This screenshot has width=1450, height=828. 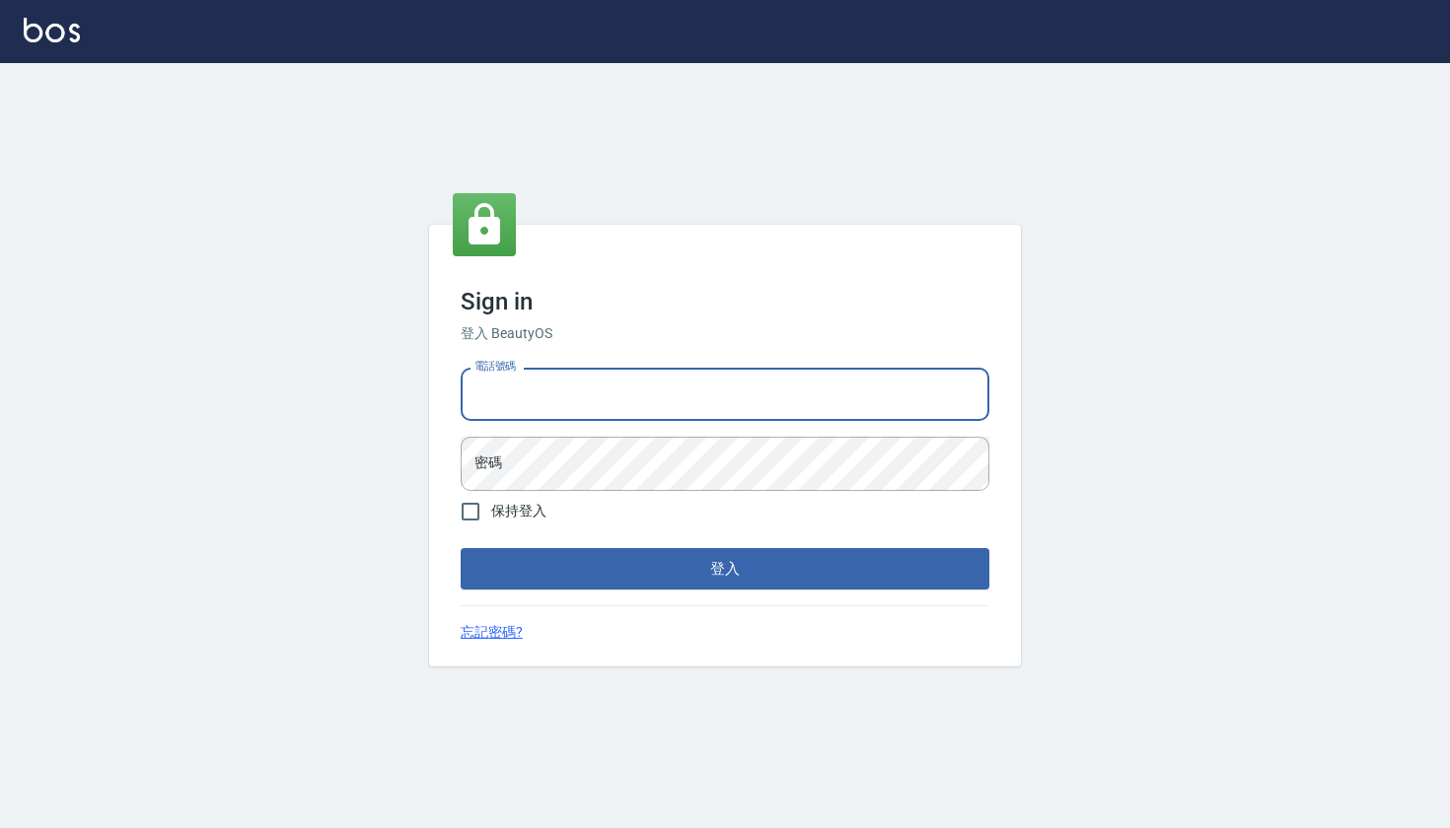 I want to click on a: 忘記密碼?, so click(x=491, y=632).